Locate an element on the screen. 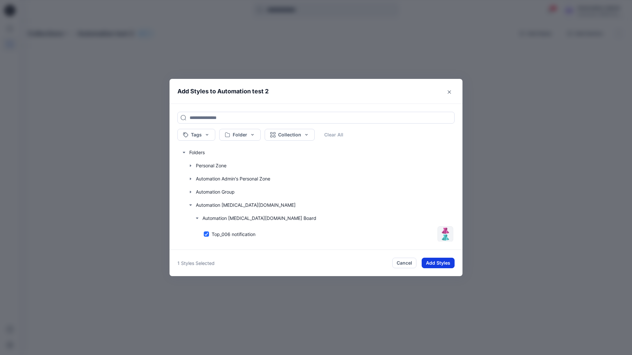  button: Cancel is located at coordinates (404, 263).